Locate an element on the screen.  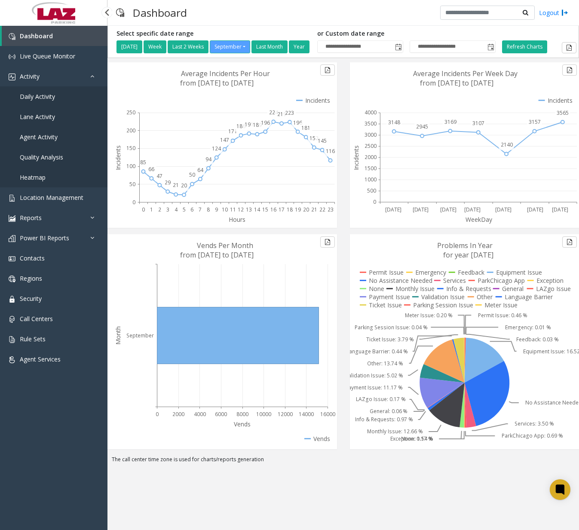
text: 2140 is located at coordinates (506, 144).